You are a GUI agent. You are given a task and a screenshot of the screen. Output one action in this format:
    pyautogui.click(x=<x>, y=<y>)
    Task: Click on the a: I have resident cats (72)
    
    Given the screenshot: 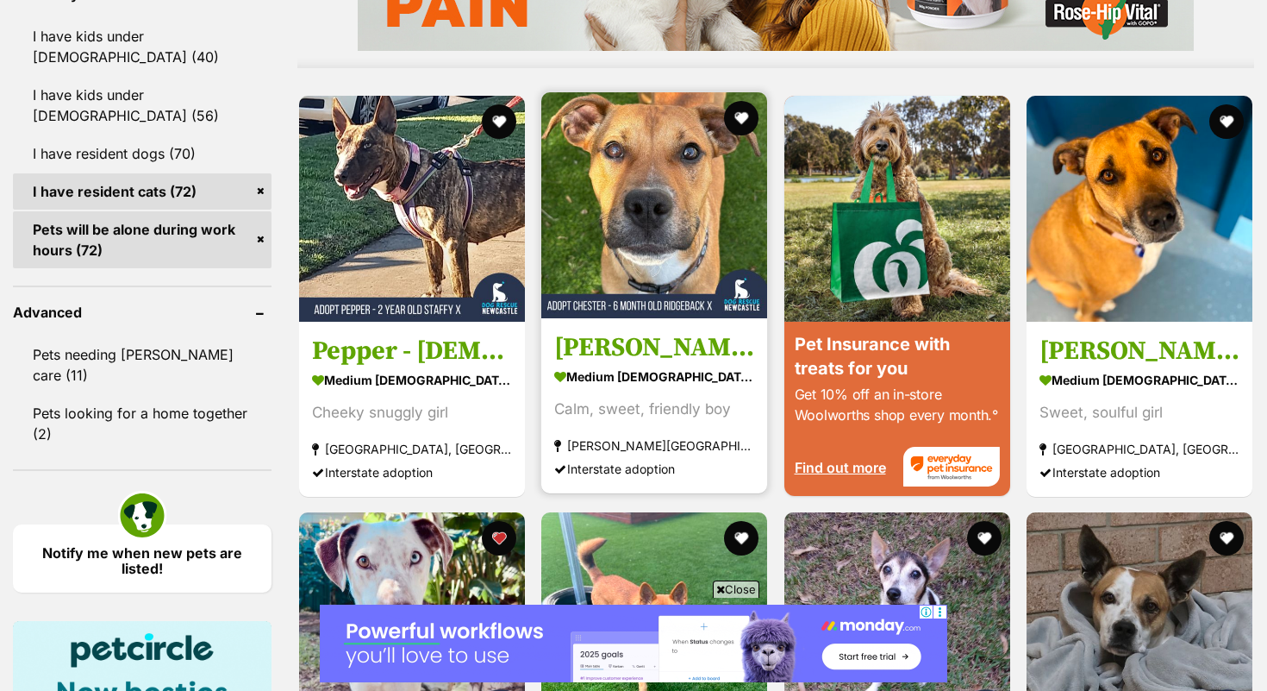 What is the action you would take?
    pyautogui.click(x=142, y=191)
    